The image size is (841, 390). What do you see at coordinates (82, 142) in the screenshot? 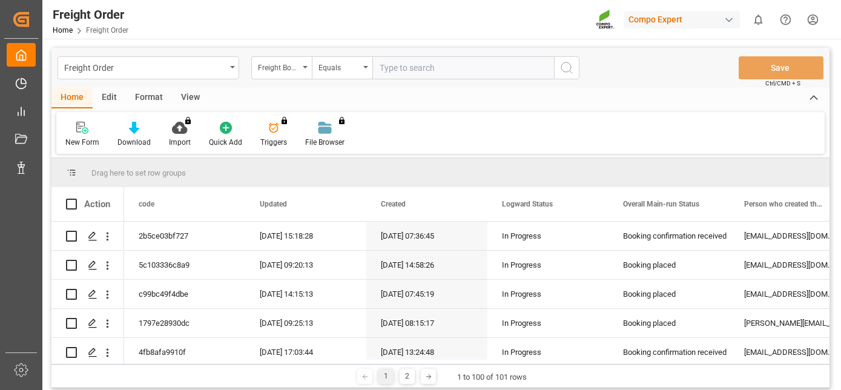
I see `div: New Form` at bounding box center [82, 142].